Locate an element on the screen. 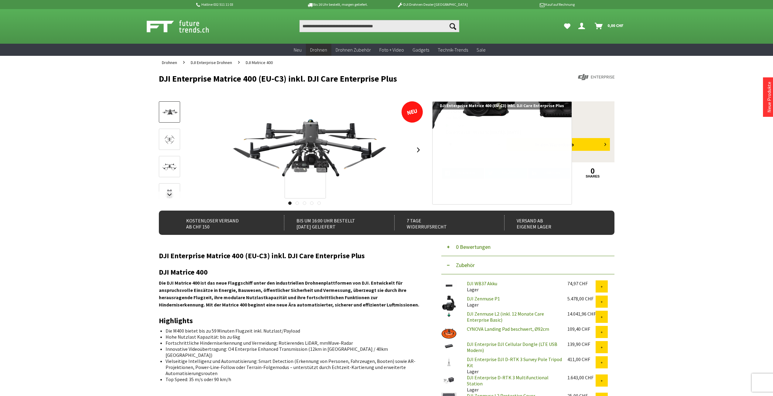 This screenshot has height=396, width=773. span: DJI Matrice 400 is located at coordinates (259, 63).